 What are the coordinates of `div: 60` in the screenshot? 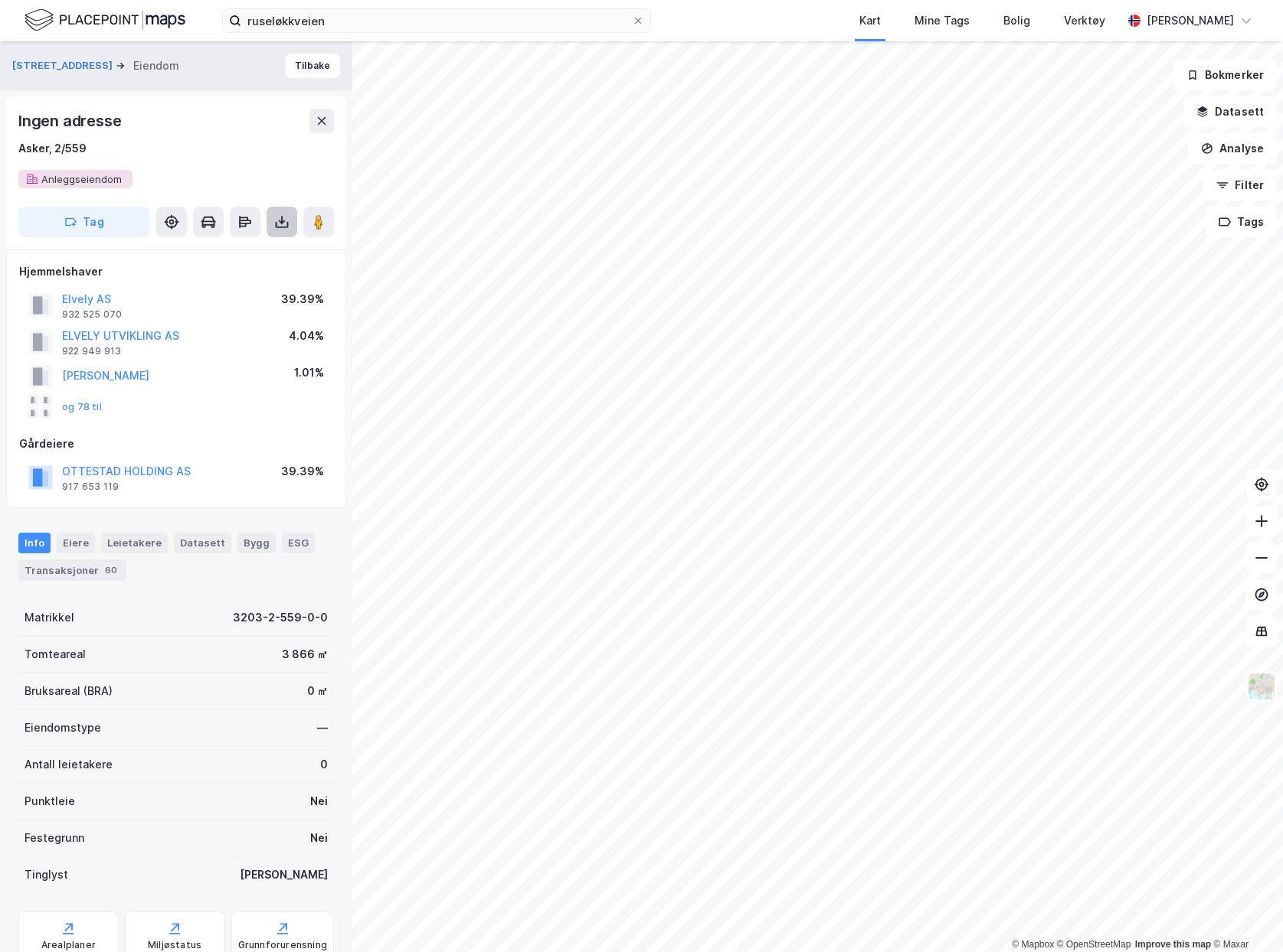 It's located at (112, 570).